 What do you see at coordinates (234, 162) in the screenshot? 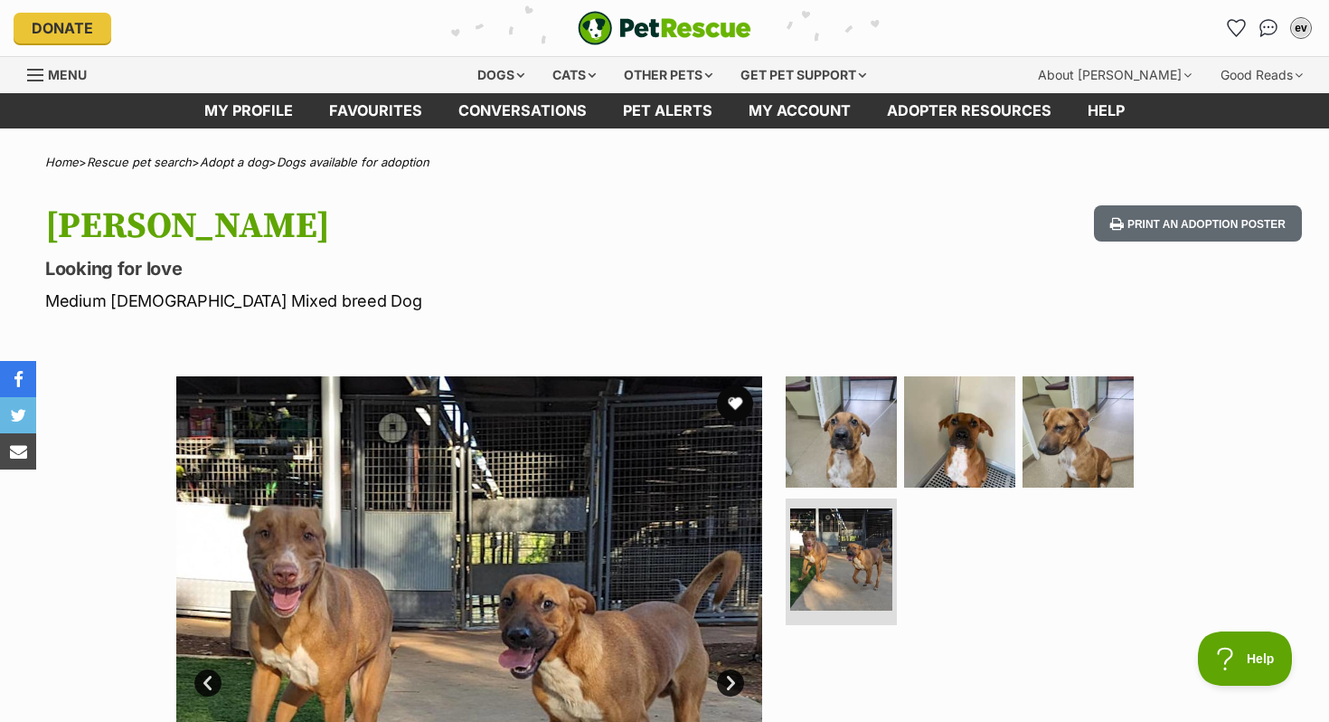
I see `a: Adopt a dog` at bounding box center [234, 162].